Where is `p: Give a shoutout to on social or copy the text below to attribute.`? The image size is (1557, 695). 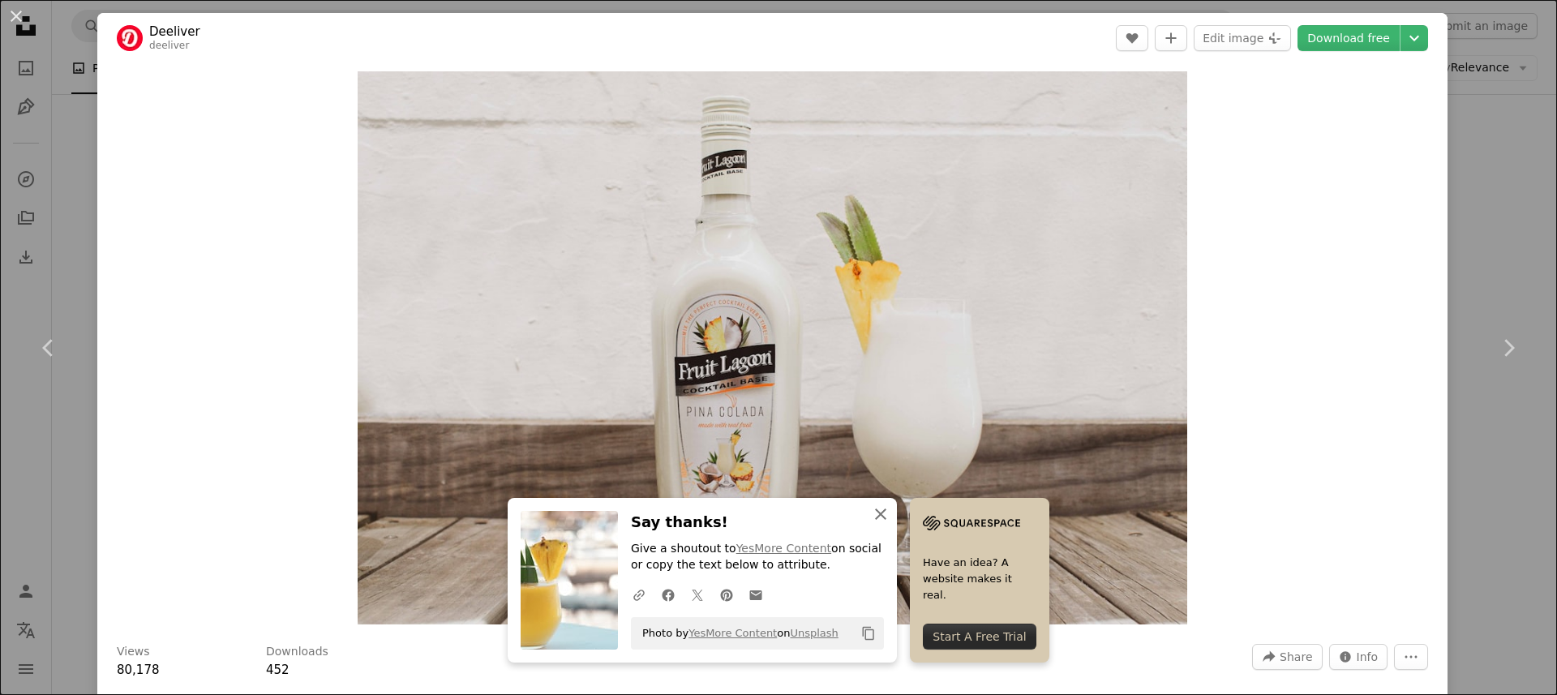
p: Give a shoutout to on social or copy the text below to attribute. is located at coordinates (757, 557).